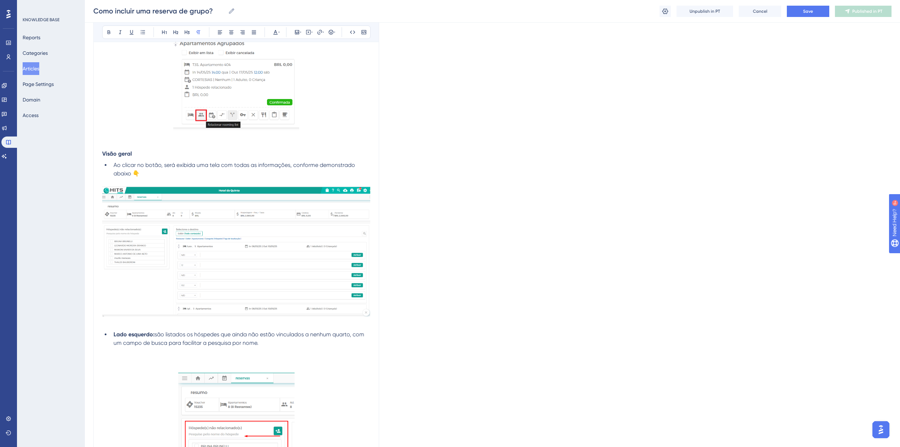 The width and height of the screenshot is (900, 447). Describe the element at coordinates (705, 11) in the screenshot. I see `span: Unpublish in PT` at that location.